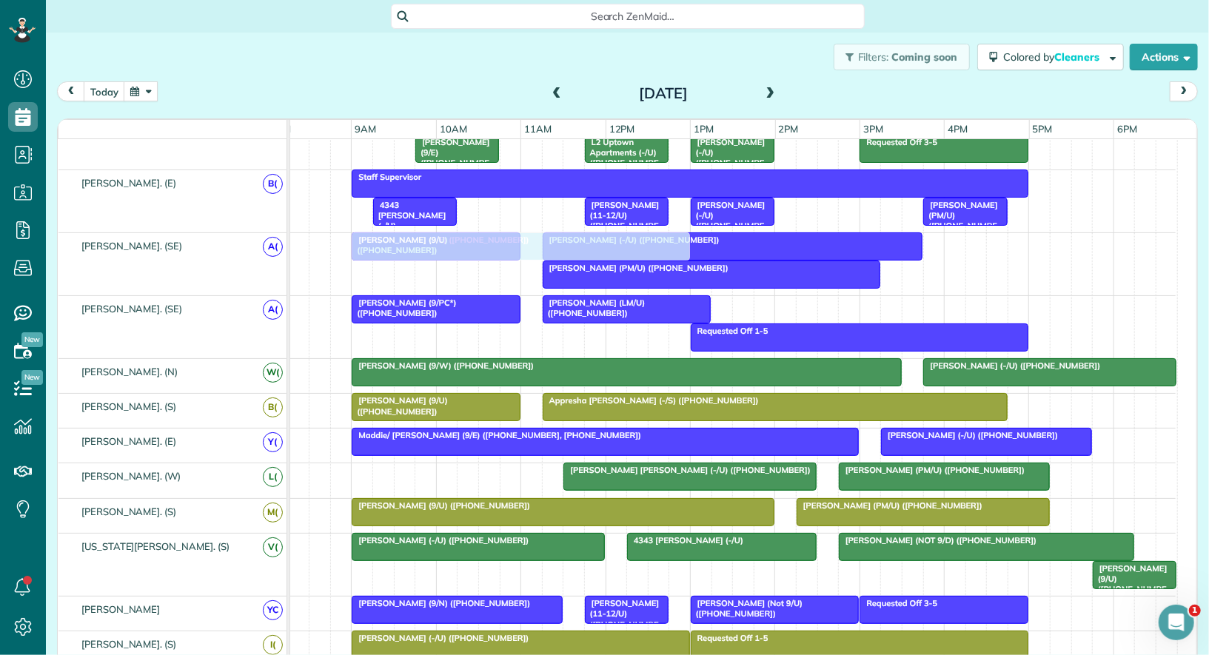  What do you see at coordinates (874, 57) in the screenshot?
I see `span: Filters:` at bounding box center [874, 57].